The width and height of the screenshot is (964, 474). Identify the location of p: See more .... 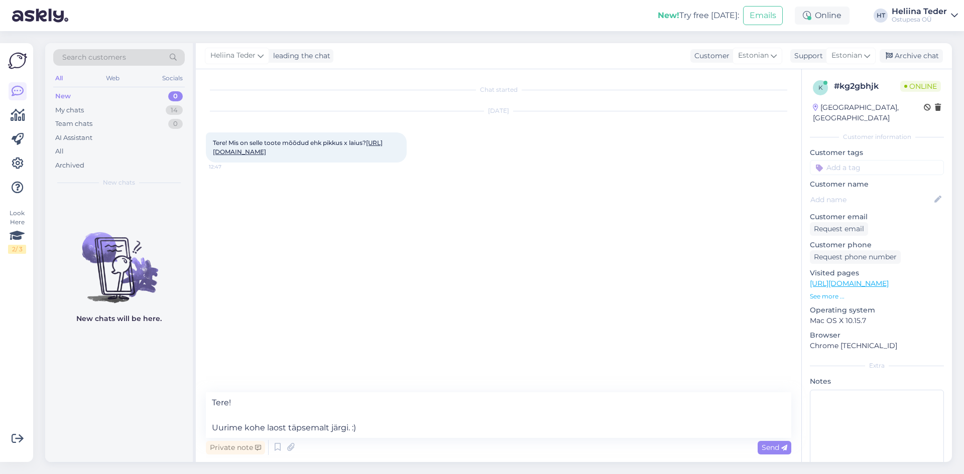
(877, 297).